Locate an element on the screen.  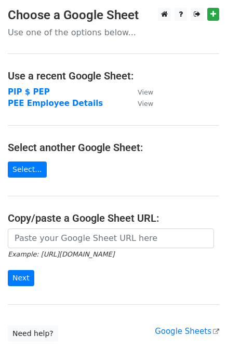
strong: PEE Employee Details is located at coordinates (55, 103).